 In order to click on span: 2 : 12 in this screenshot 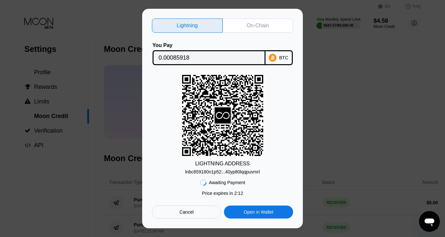, I will do `click(238, 193)`.